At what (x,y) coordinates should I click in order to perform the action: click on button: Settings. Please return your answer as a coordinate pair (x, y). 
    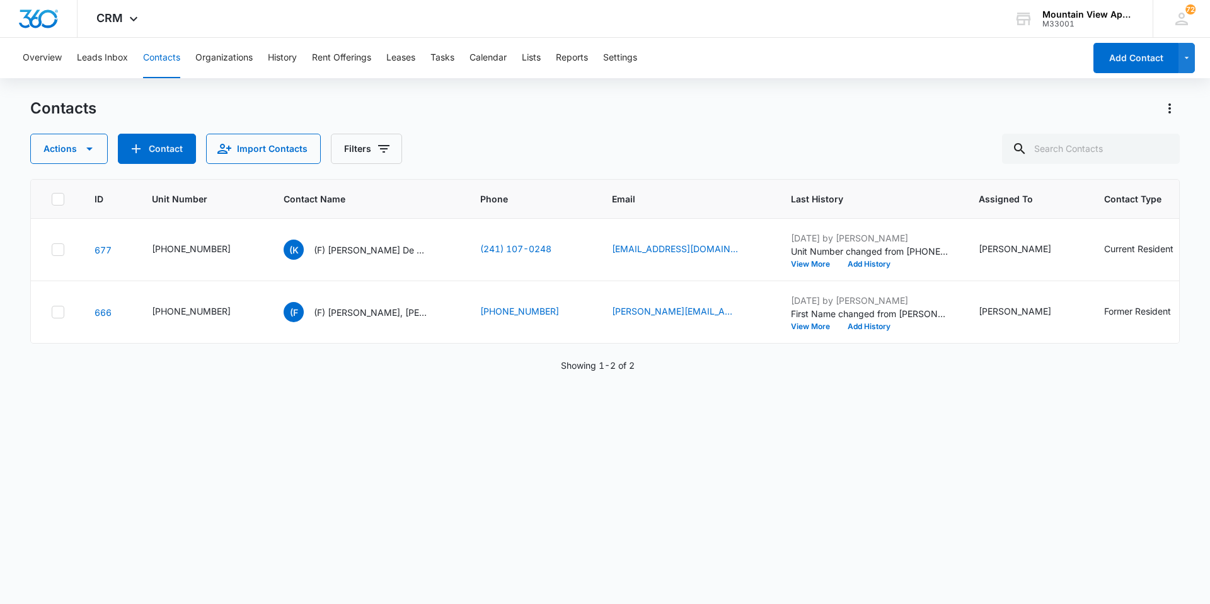
    Looking at the image, I should click on (620, 58).